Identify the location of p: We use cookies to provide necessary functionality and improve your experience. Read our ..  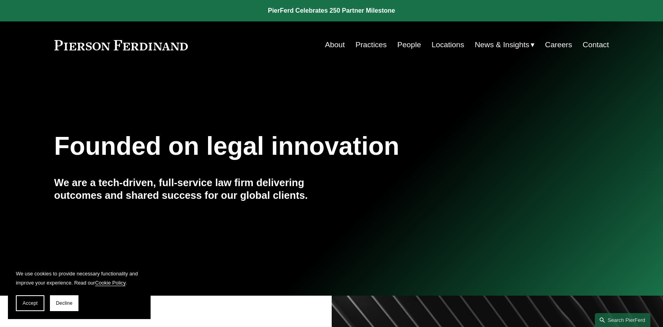
(79, 278).